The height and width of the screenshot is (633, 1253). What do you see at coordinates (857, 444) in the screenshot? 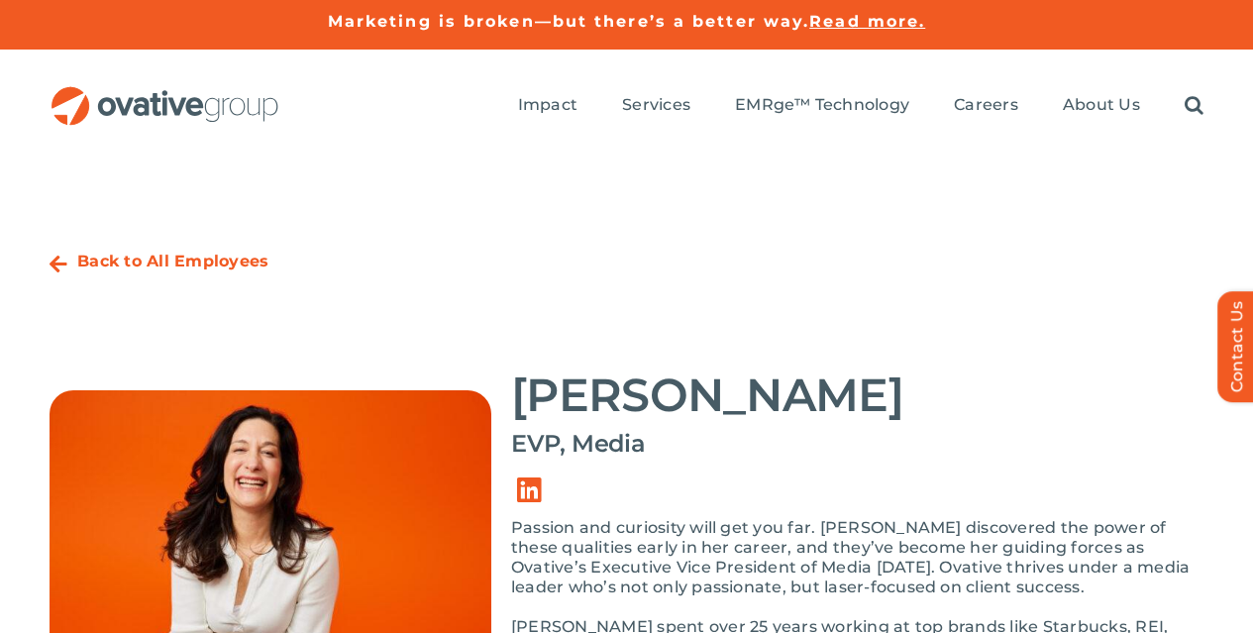
I see `h4: EVP, Media` at bounding box center [857, 444].